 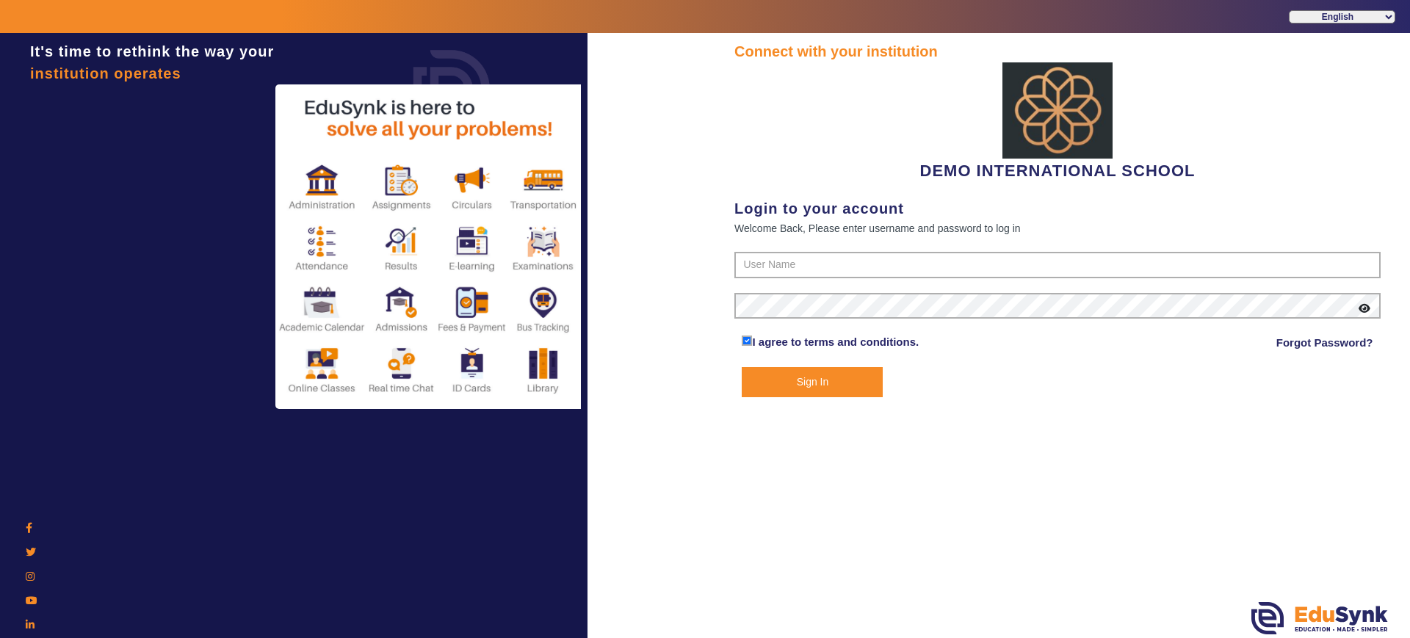 What do you see at coordinates (430, 247) in the screenshot?
I see `img: login2.png` at bounding box center [430, 247].